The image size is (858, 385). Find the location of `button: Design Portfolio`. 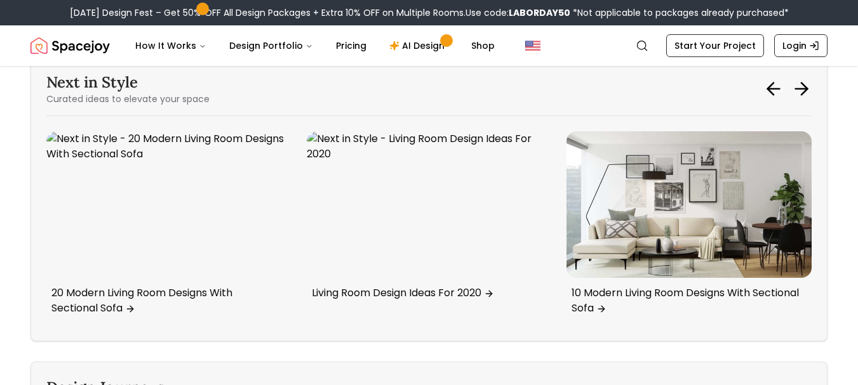

button: Design Portfolio is located at coordinates (271, 46).